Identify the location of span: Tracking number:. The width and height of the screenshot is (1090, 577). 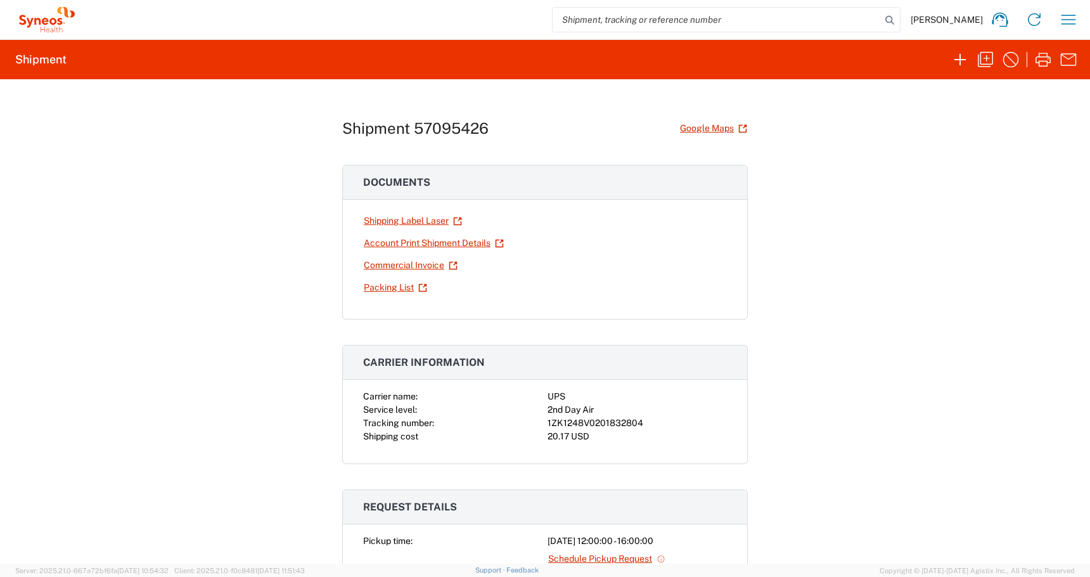
(399, 423).